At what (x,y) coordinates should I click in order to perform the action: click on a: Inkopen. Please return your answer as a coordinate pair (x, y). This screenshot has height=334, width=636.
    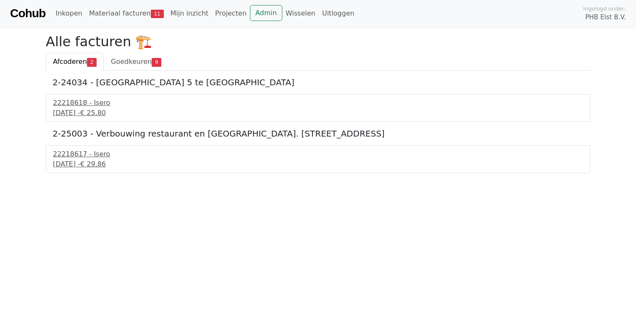
    Looking at the image, I should click on (68, 13).